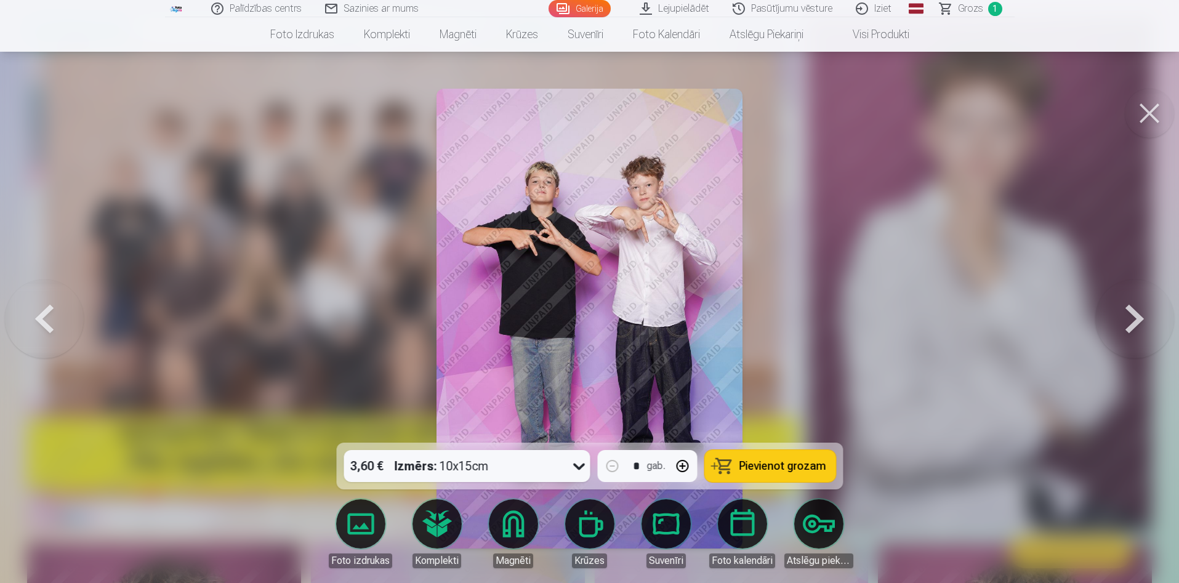 Image resolution: width=1179 pixels, height=583 pixels. What do you see at coordinates (782, 466) in the screenshot?
I see `span: Pievienot grozam` at bounding box center [782, 466].